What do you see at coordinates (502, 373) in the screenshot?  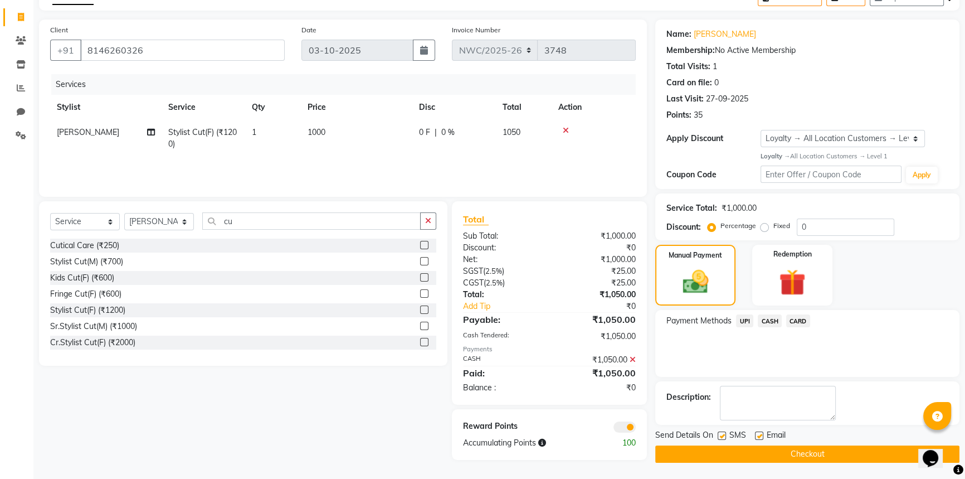 I see `div: Paid:` at bounding box center [502, 373].